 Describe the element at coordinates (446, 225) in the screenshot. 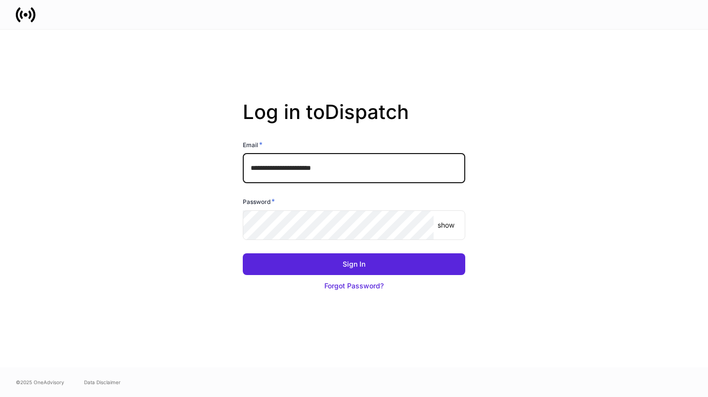

I see `p: show` at that location.